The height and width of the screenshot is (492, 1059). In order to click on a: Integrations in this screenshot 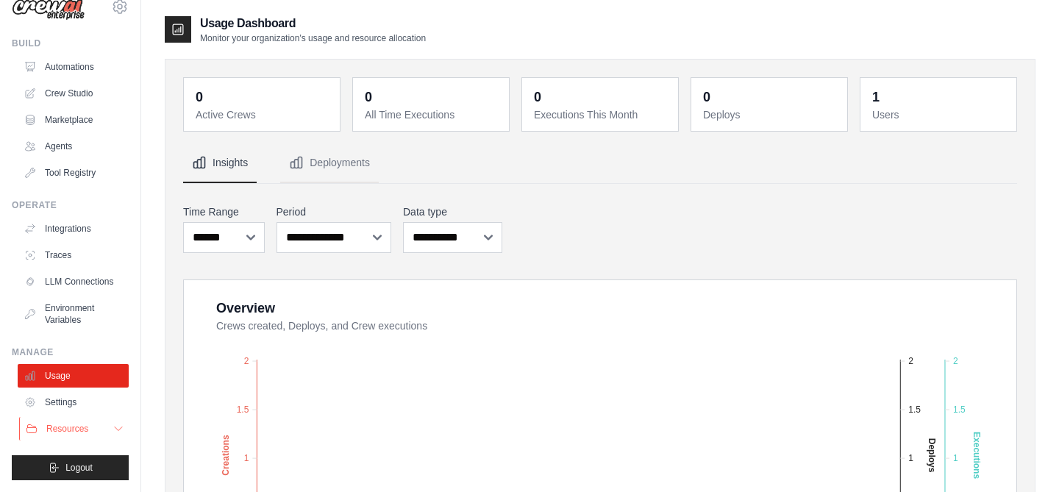, I will do `click(73, 229)`.